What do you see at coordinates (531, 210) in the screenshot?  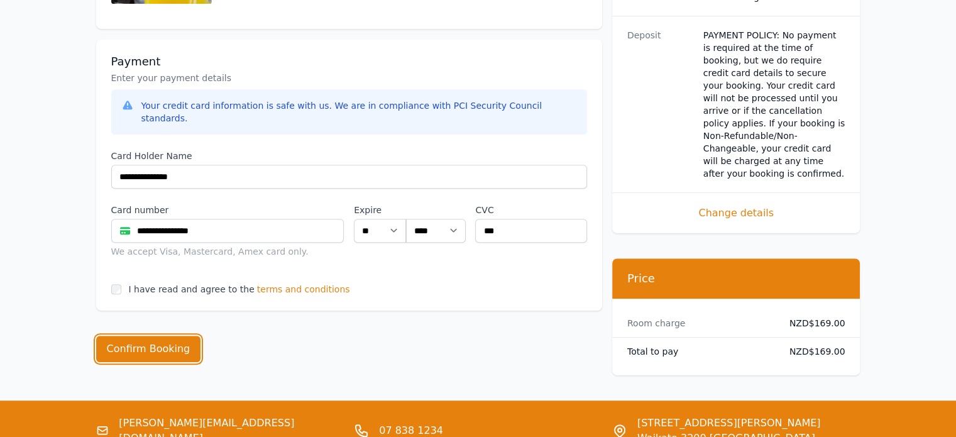 I see `label: CVC` at bounding box center [531, 210].